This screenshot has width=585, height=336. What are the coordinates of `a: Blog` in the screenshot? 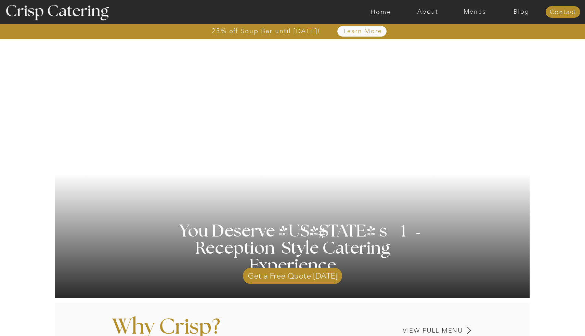 It's located at (521, 12).